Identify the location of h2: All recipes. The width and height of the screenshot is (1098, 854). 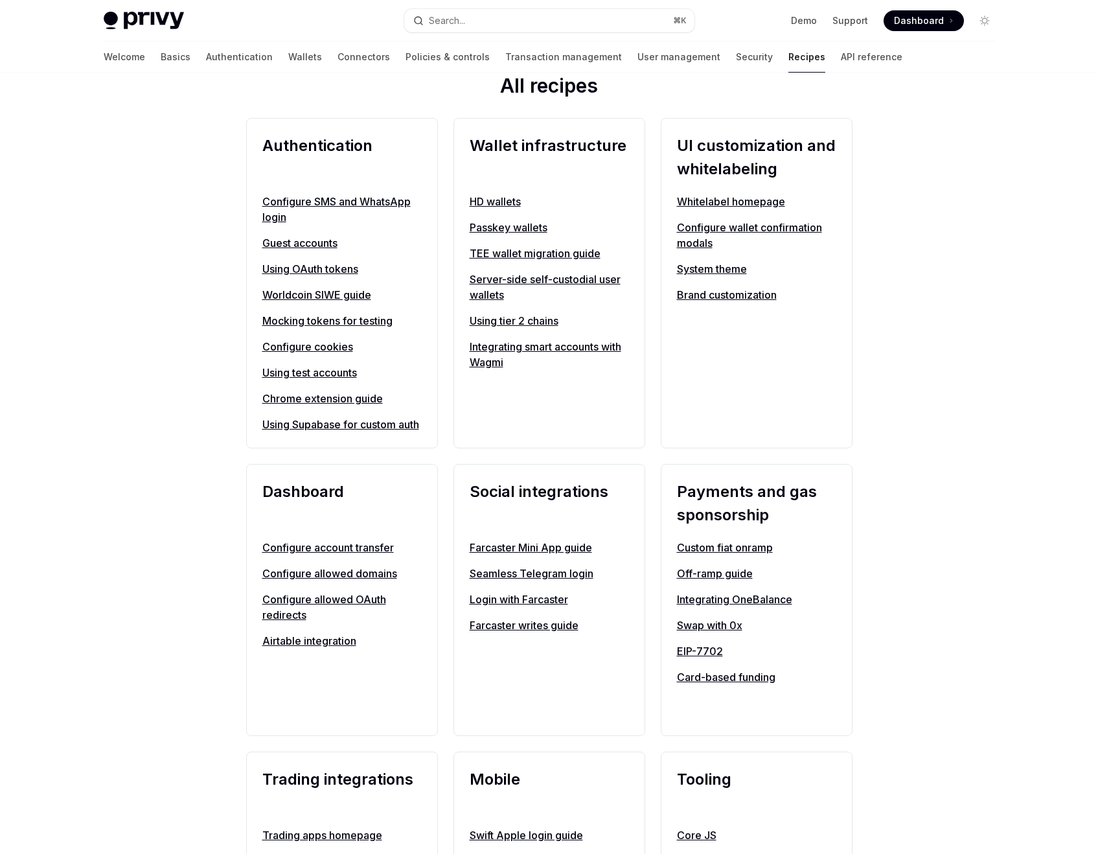
(549, 88).